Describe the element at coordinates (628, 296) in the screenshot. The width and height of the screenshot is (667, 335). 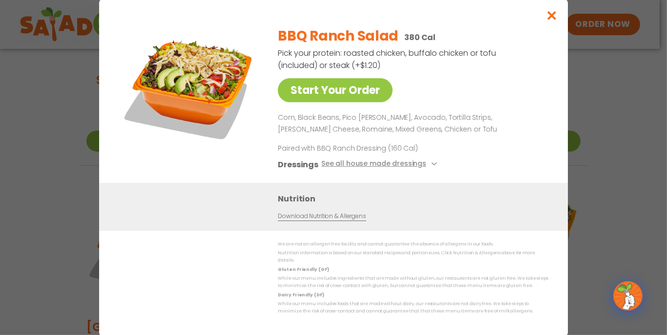
I see `img: wpChatIcon` at that location.